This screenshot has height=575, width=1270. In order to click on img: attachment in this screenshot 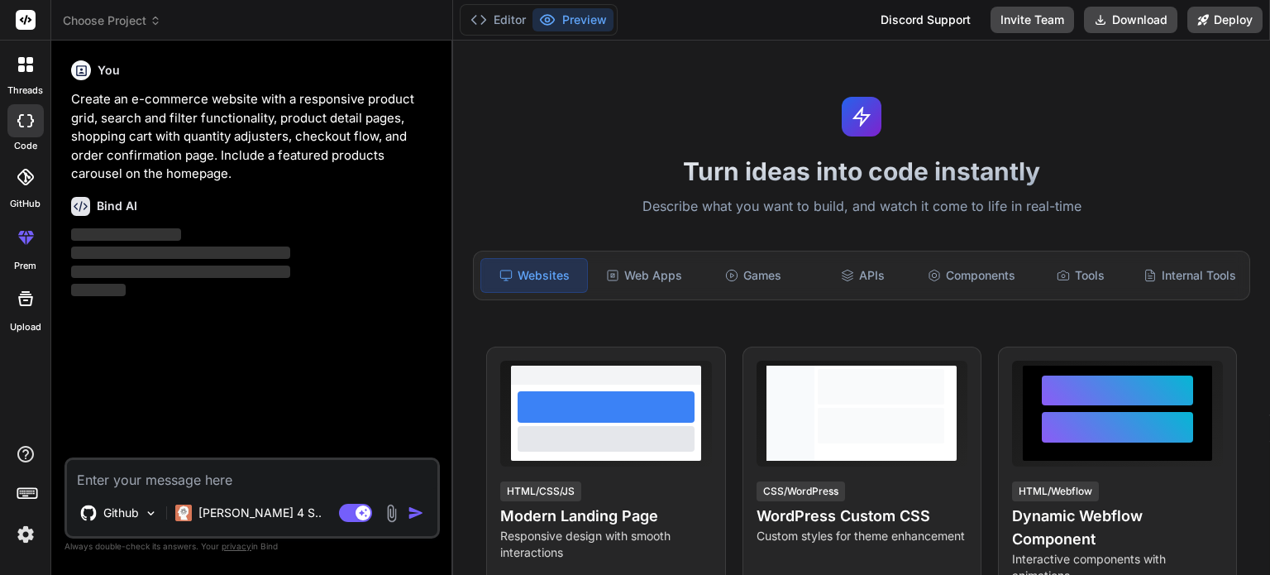, I will do `click(391, 513)`.